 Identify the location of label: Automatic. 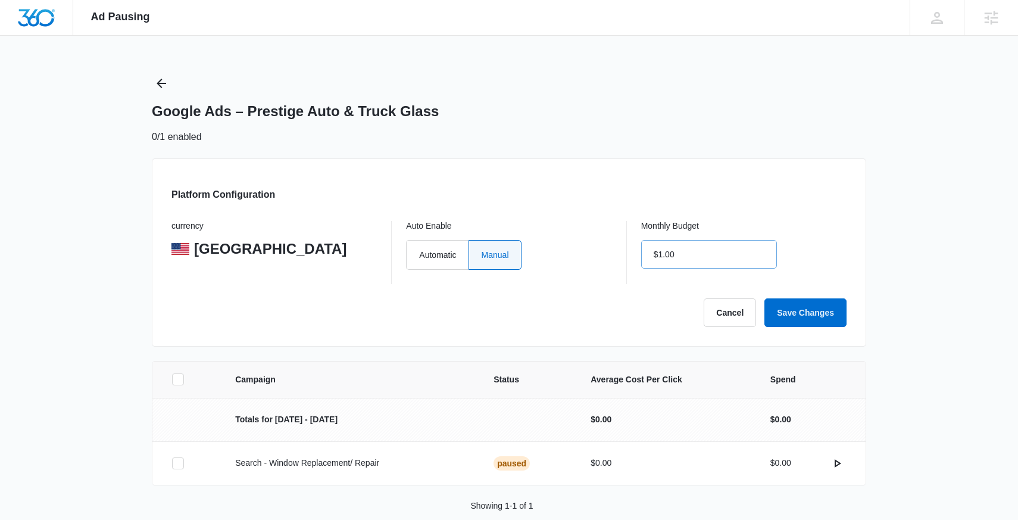
(437, 255).